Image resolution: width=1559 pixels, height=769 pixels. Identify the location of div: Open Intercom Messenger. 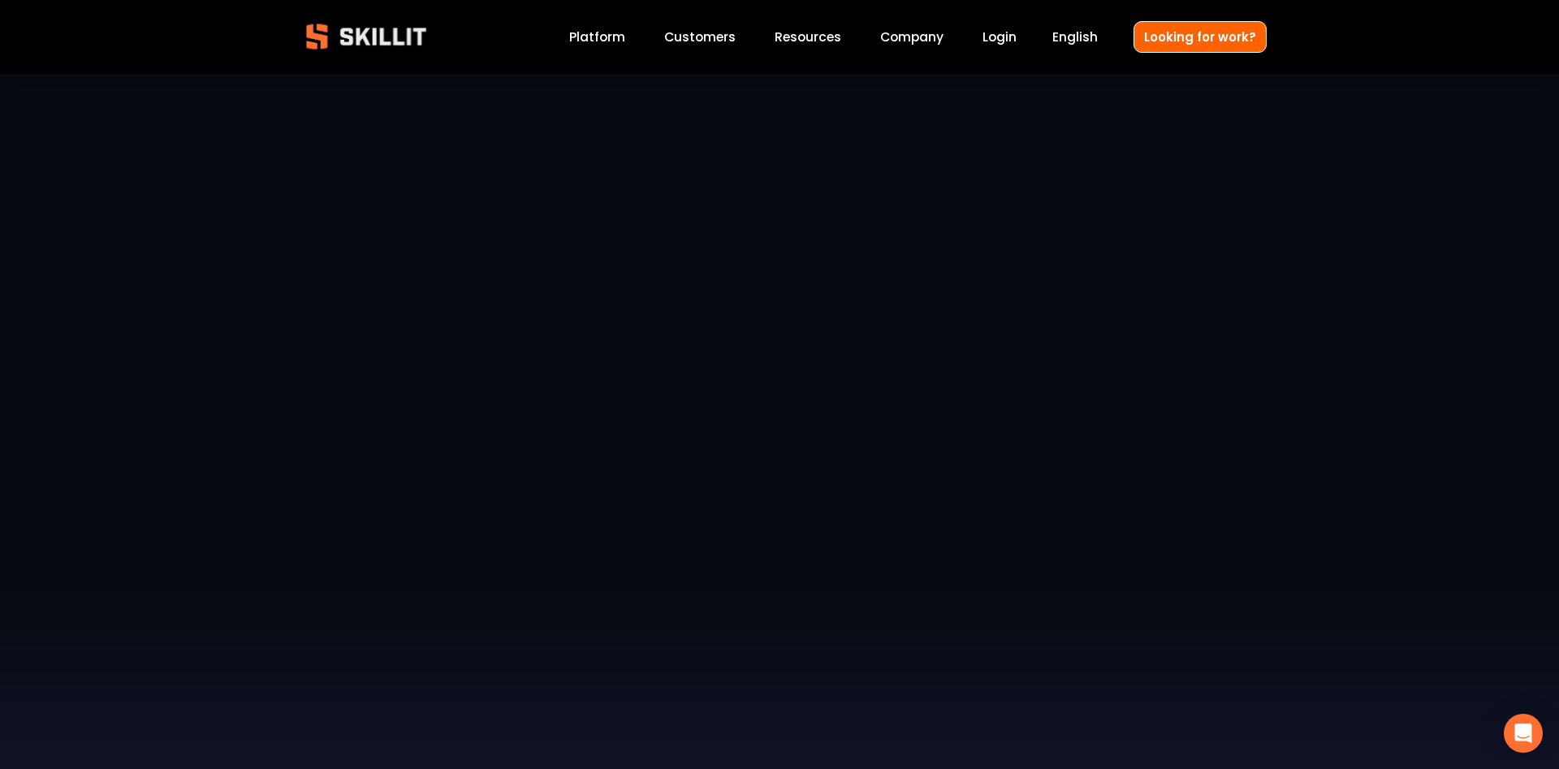
(1523, 733).